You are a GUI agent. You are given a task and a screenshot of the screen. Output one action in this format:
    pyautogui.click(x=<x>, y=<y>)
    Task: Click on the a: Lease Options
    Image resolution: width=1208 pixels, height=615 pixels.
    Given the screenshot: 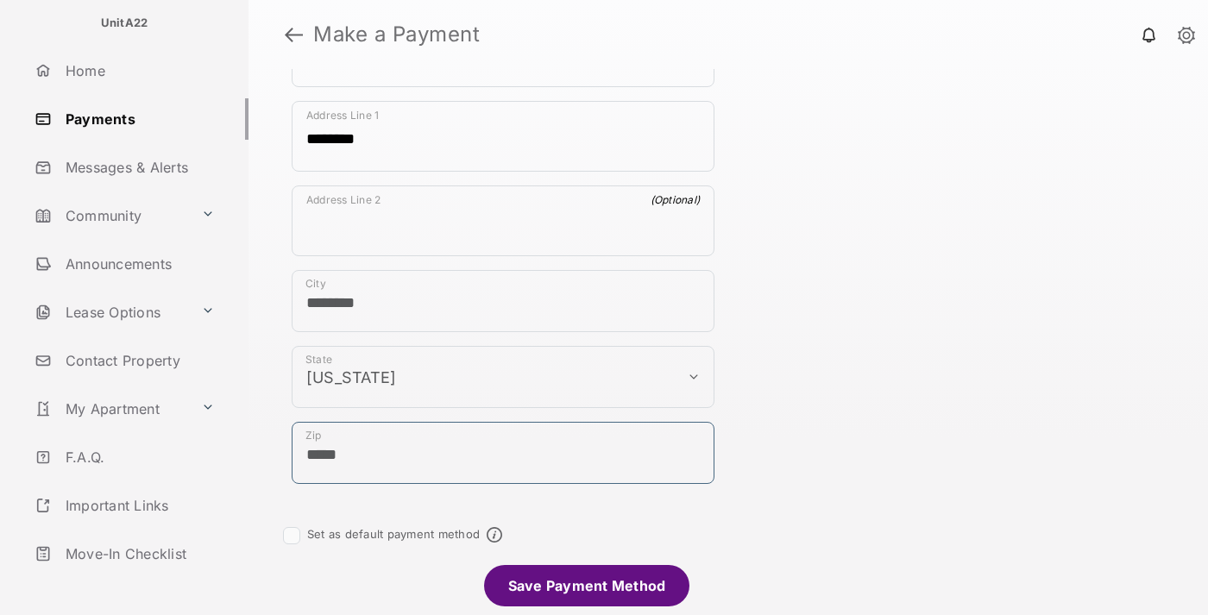 What is the action you would take?
    pyautogui.click(x=110, y=312)
    